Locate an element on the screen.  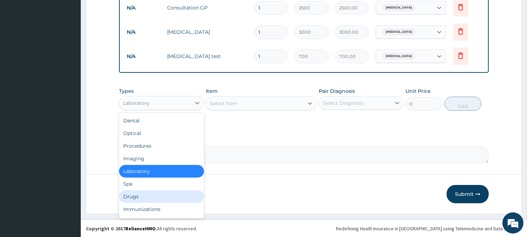
span: We're online! is located at coordinates (69, 108).